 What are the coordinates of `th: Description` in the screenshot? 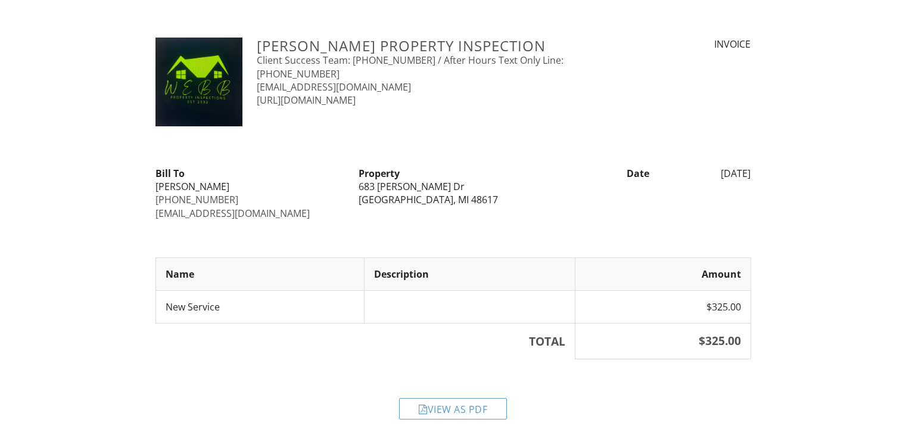 It's located at (470, 273).